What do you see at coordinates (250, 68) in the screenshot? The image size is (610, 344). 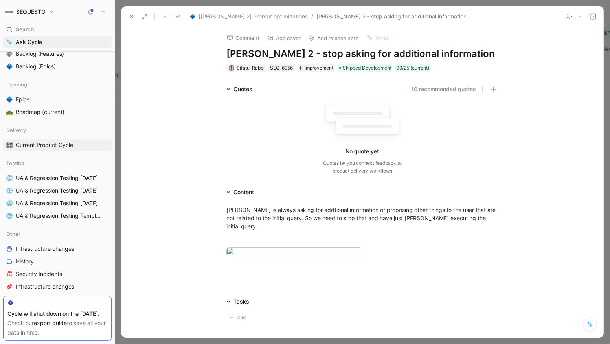 I see `span: Sifatul Rabbi` at bounding box center [250, 68].